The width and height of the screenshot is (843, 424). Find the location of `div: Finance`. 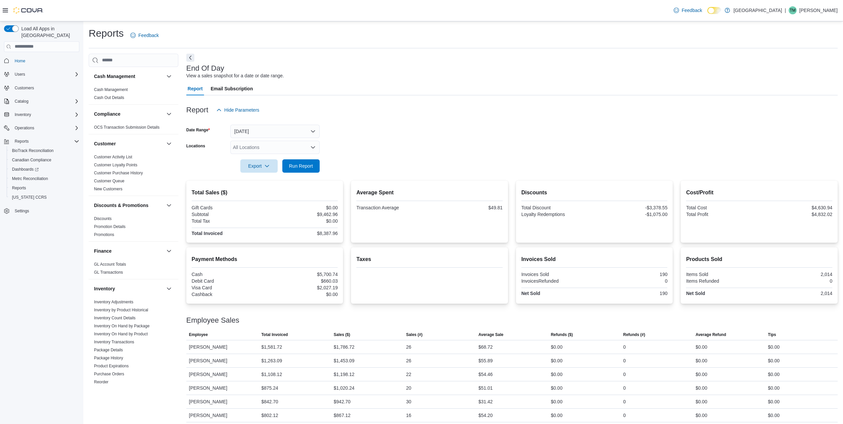

div: Finance is located at coordinates (133, 270).